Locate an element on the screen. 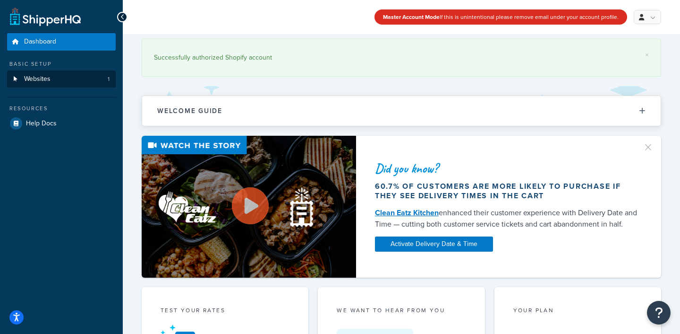 This screenshot has height=334, width=680. div: Basic Setup is located at coordinates (61, 64).